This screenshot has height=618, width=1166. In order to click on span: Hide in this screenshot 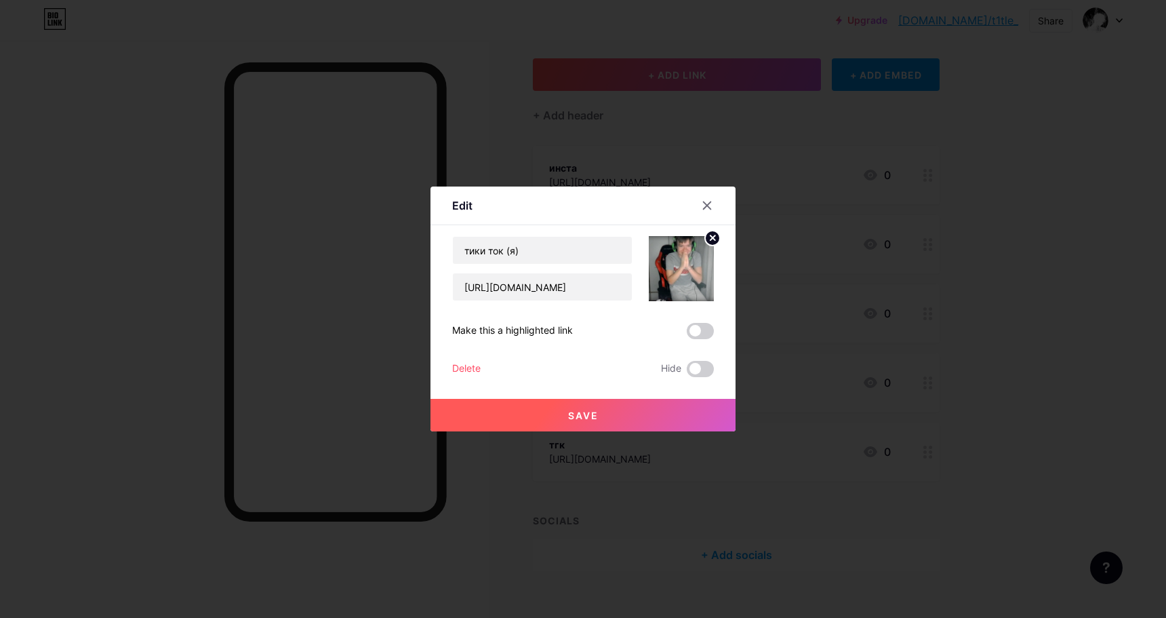, I will do `click(671, 369)`.